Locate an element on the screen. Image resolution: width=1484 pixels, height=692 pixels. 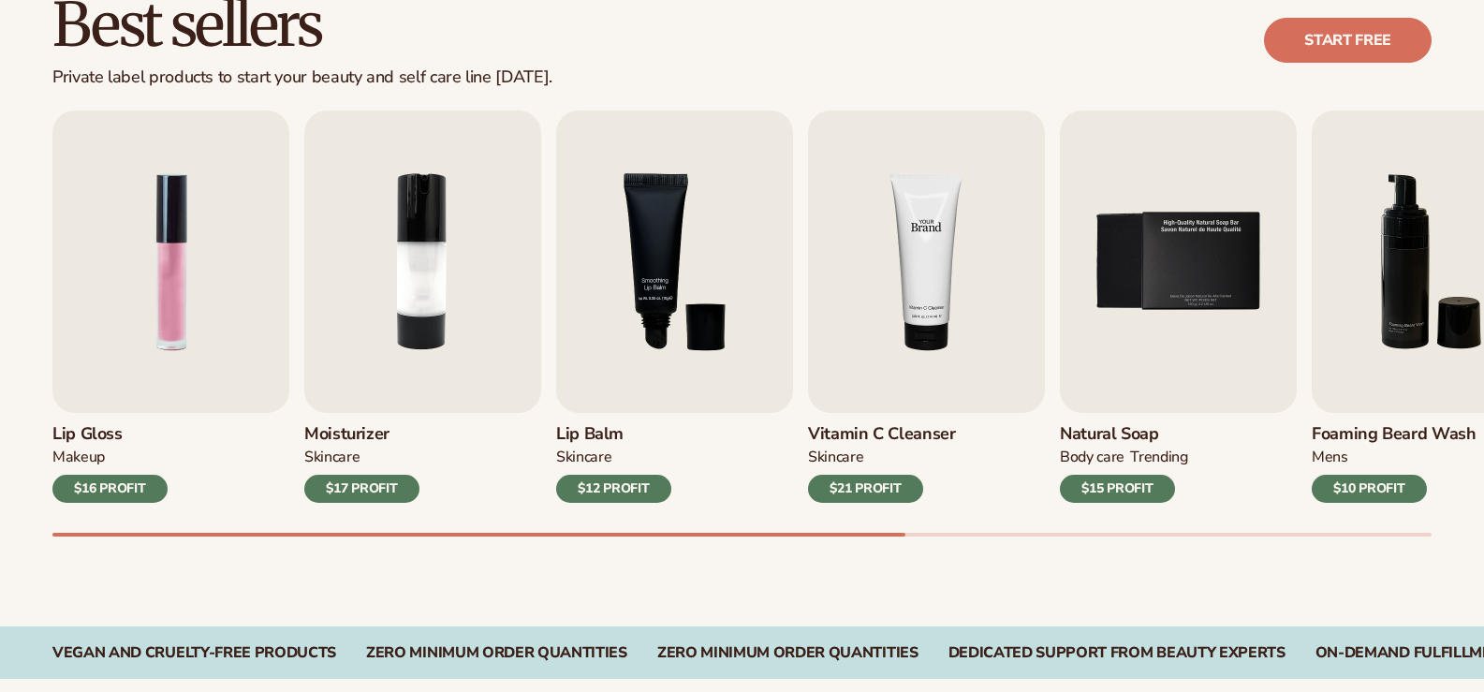
div: $21 PROFIT is located at coordinates (865, 489).